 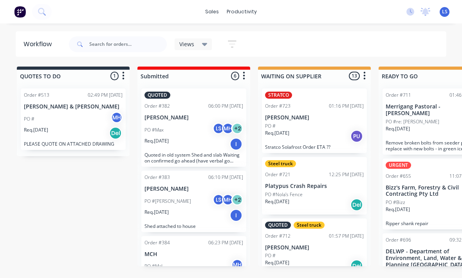 What do you see at coordinates (398, 240) in the screenshot?
I see `div: Order #696` at bounding box center [398, 240].